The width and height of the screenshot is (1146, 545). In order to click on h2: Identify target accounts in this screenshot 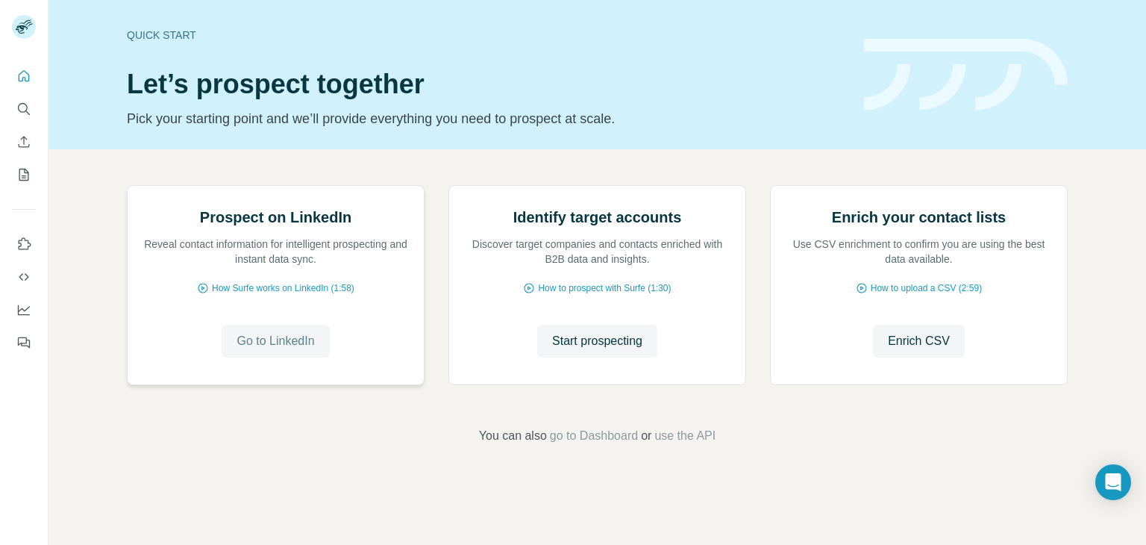, I will do `click(598, 217)`.